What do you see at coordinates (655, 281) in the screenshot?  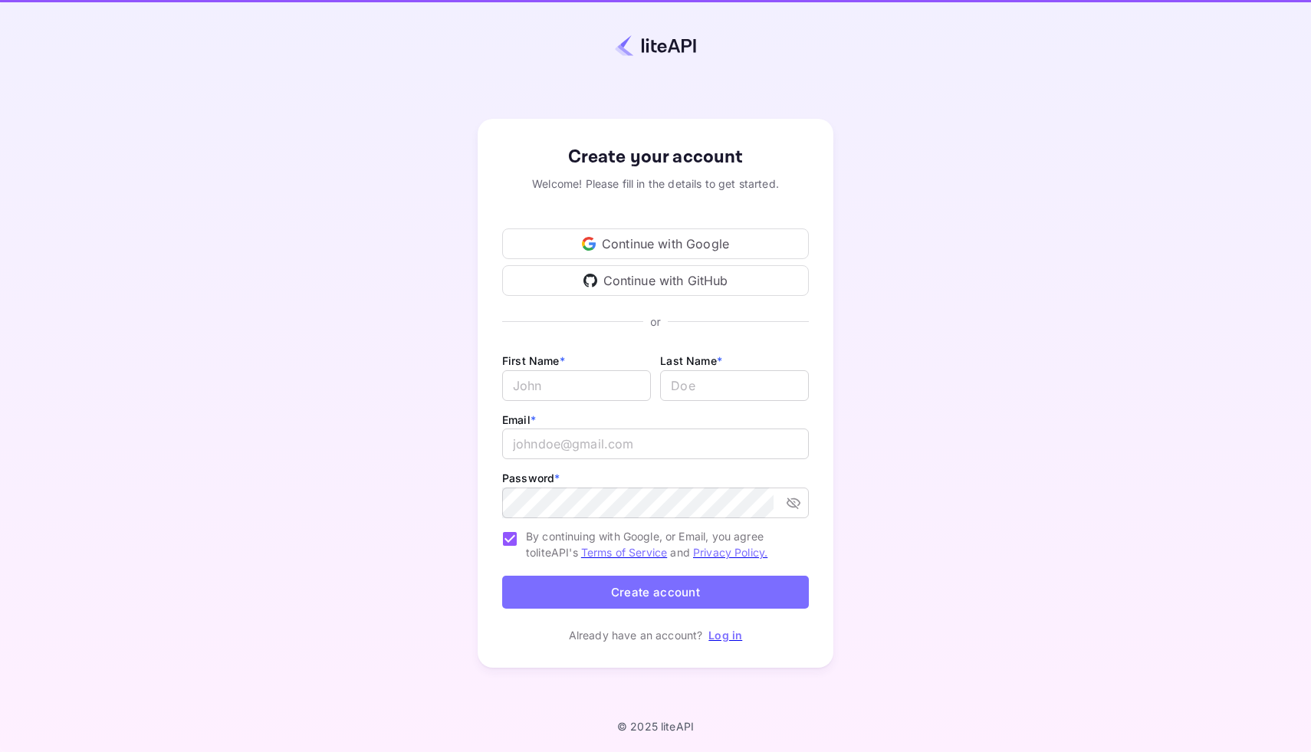 I see `div: Continue with GitHub` at bounding box center [655, 281].